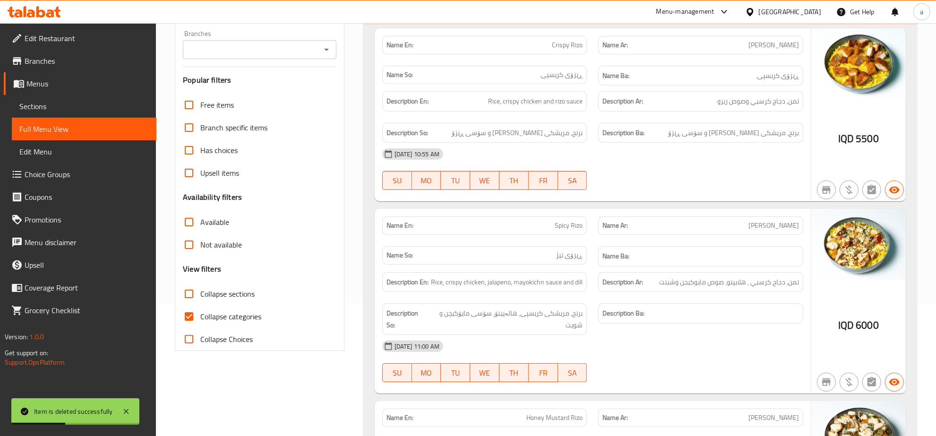 This screenshot has height=436, width=936. I want to click on span: Promotions, so click(86, 220).